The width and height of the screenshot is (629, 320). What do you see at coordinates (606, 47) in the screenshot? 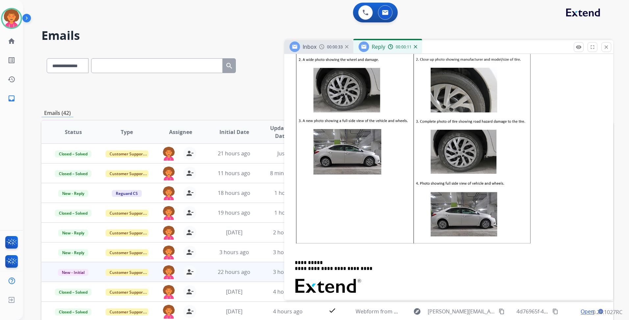
I see `mat-icon: close` at bounding box center [606, 47].